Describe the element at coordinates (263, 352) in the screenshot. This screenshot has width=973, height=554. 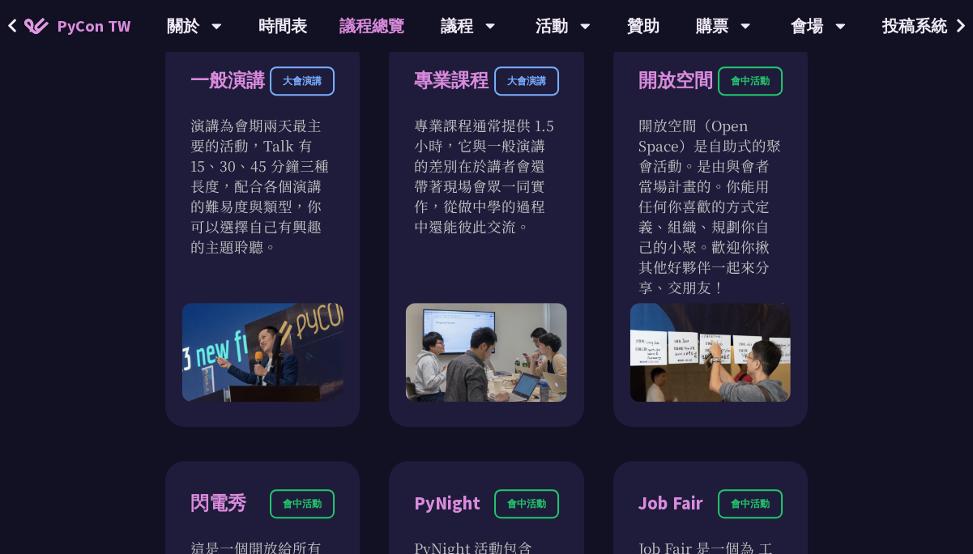
I see `img: Talk` at that location.